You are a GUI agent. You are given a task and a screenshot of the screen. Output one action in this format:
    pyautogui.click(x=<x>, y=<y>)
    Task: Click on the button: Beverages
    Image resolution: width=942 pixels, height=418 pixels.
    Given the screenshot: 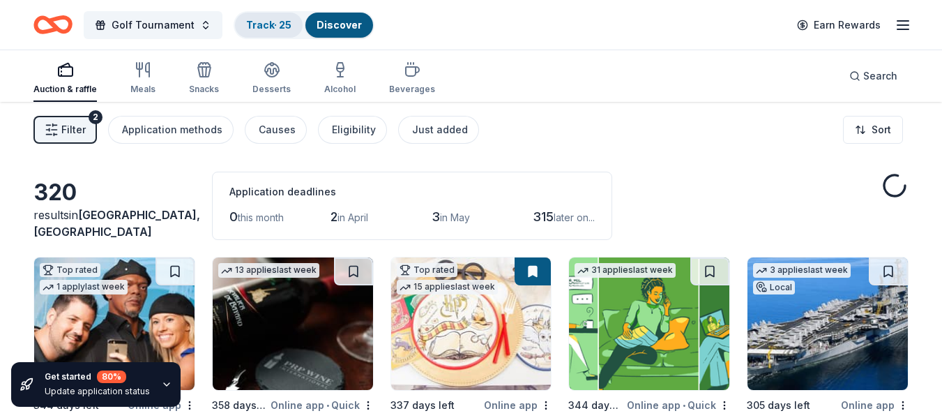 What is the action you would take?
    pyautogui.click(x=412, y=79)
    